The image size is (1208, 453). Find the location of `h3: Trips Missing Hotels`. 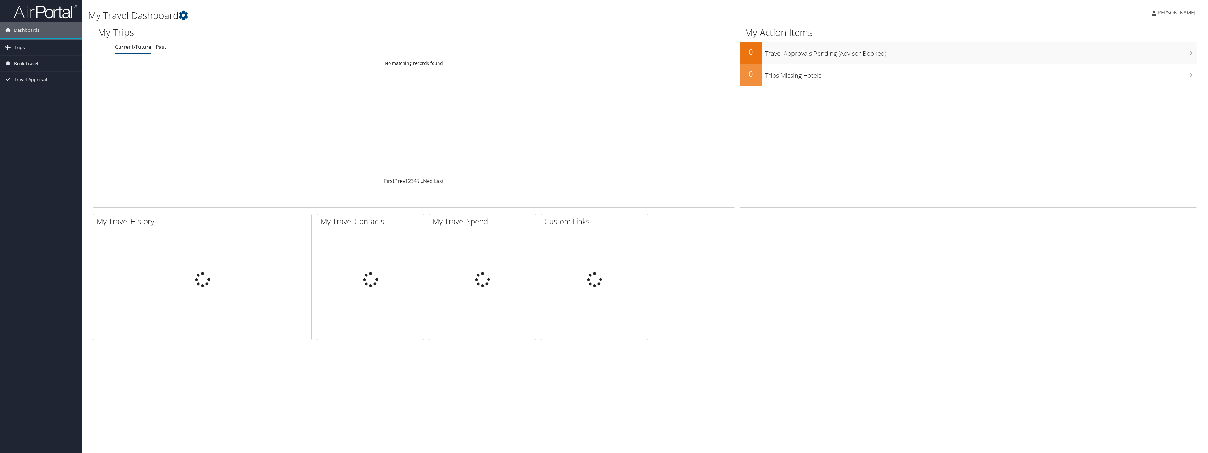

h3: Trips Missing Hotels is located at coordinates (981, 74).